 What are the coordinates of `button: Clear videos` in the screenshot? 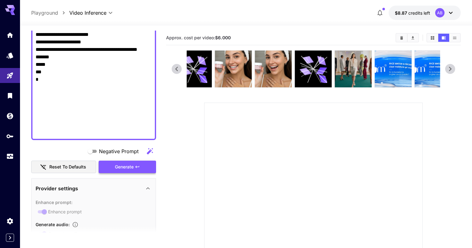 It's located at (401, 38).